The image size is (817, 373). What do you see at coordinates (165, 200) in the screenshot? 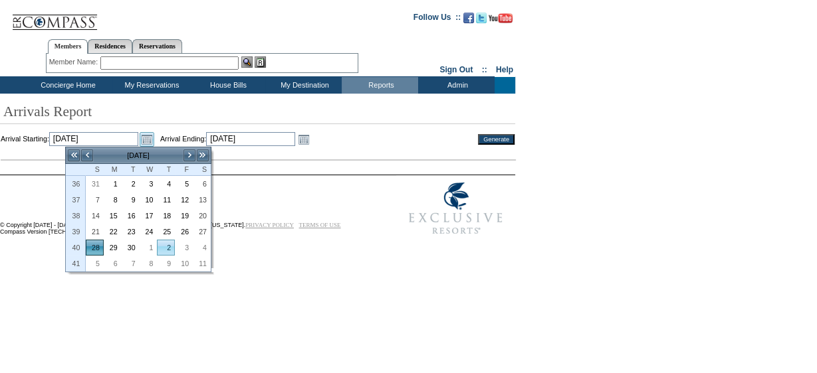
I see `td: Thursday, September 11, 2025` at bounding box center [165, 200].